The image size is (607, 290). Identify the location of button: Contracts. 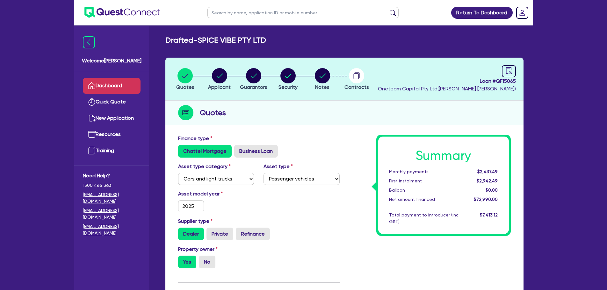
(356, 80).